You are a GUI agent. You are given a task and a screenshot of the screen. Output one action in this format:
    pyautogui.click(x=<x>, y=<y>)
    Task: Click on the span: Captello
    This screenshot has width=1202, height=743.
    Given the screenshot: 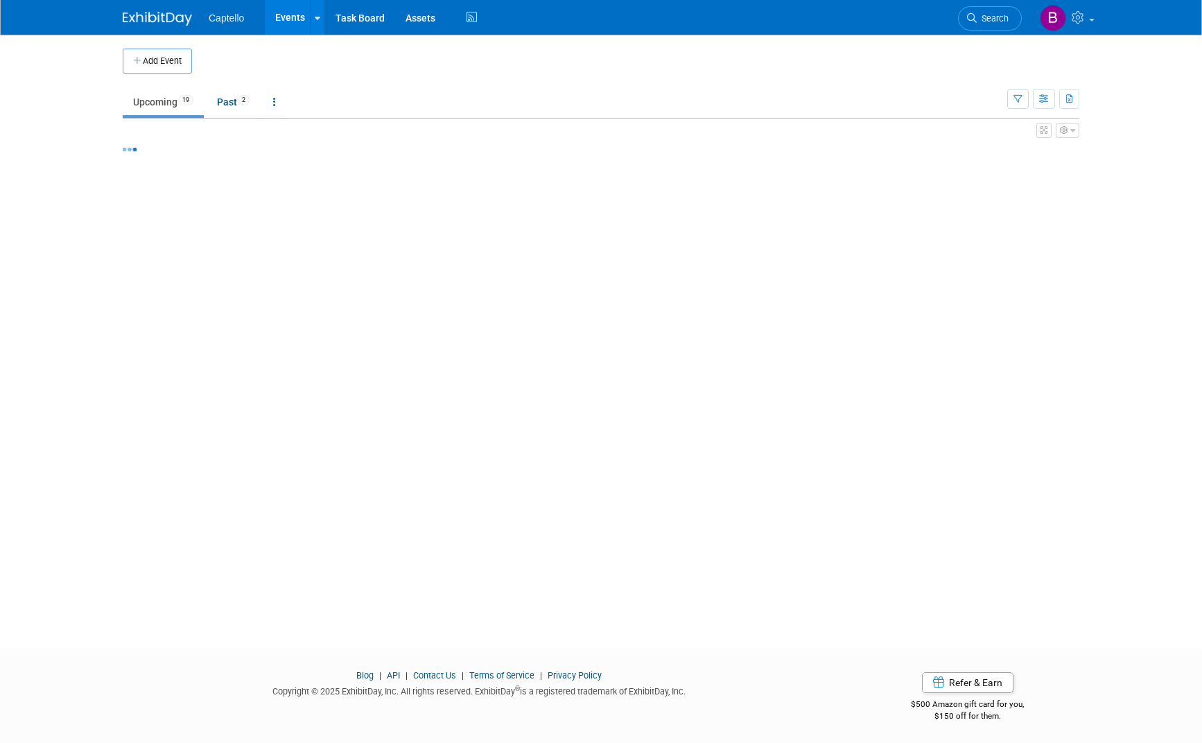 What is the action you would take?
    pyautogui.click(x=226, y=18)
    